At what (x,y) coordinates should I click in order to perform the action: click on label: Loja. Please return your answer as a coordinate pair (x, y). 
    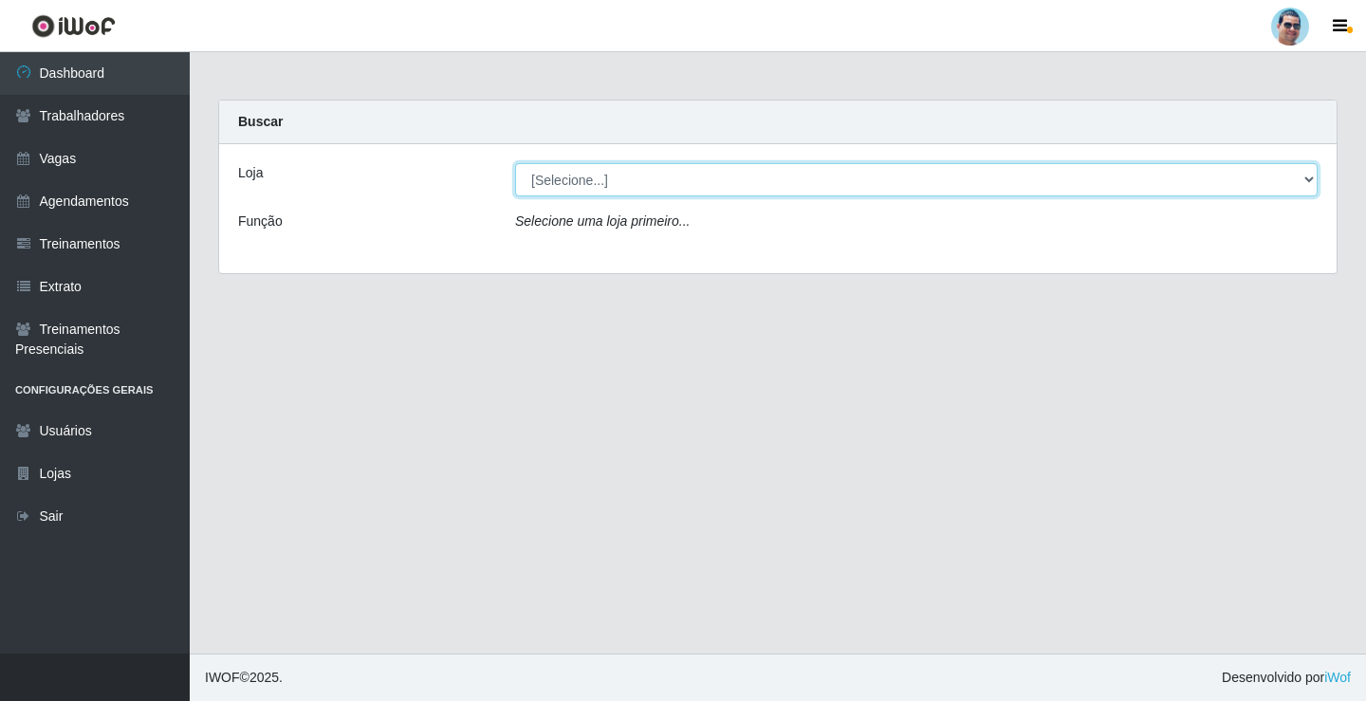
    Looking at the image, I should click on (250, 173).